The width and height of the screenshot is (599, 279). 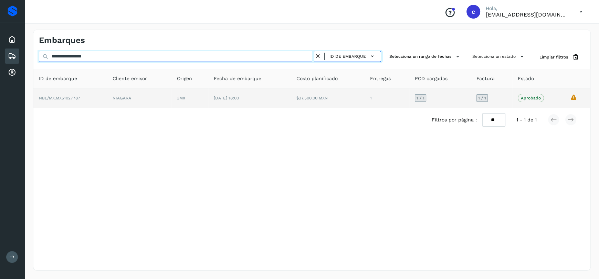 What do you see at coordinates (431, 78) in the screenshot?
I see `span: POD cargadas` at bounding box center [431, 78].